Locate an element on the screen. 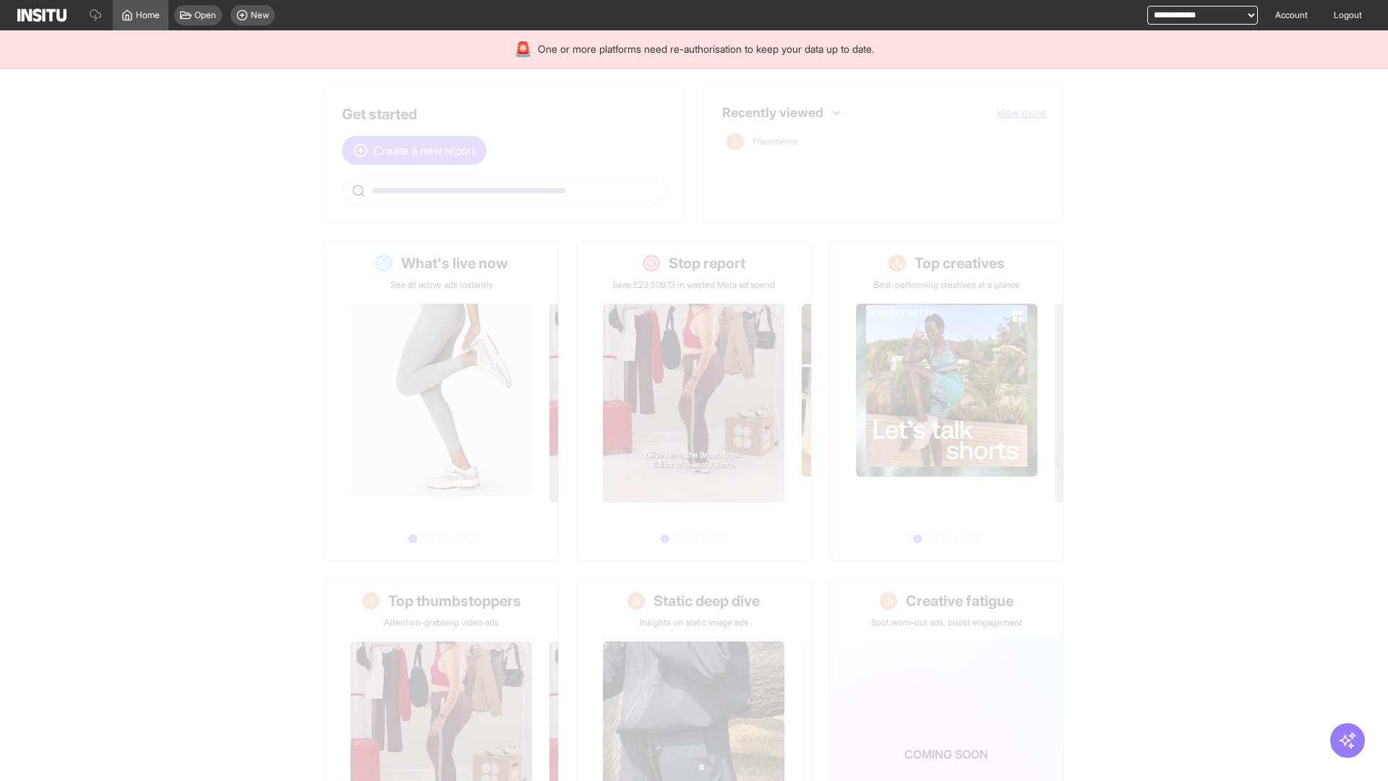  span: Home is located at coordinates (148, 15).